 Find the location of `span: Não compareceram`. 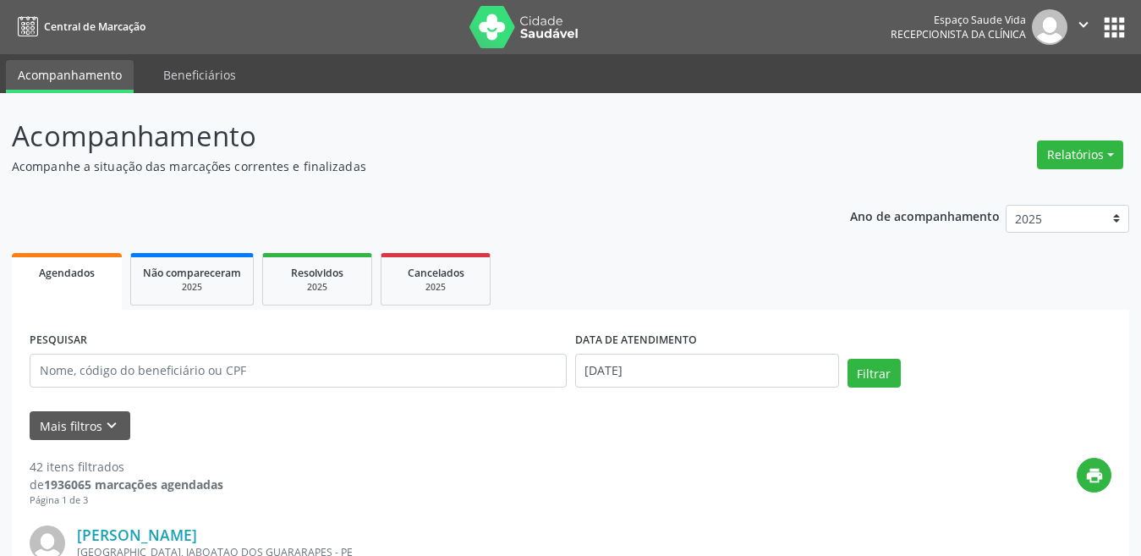

span: Não compareceram is located at coordinates (192, 272).